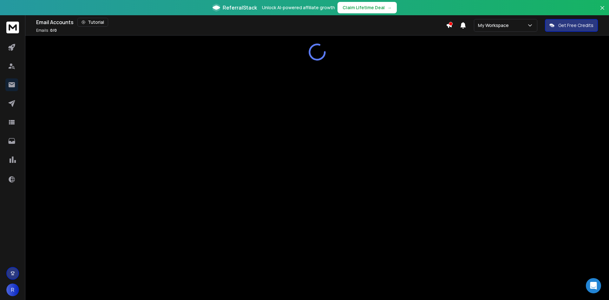  I want to click on p: Unlock AI-powered affiliate growth, so click(298, 8).